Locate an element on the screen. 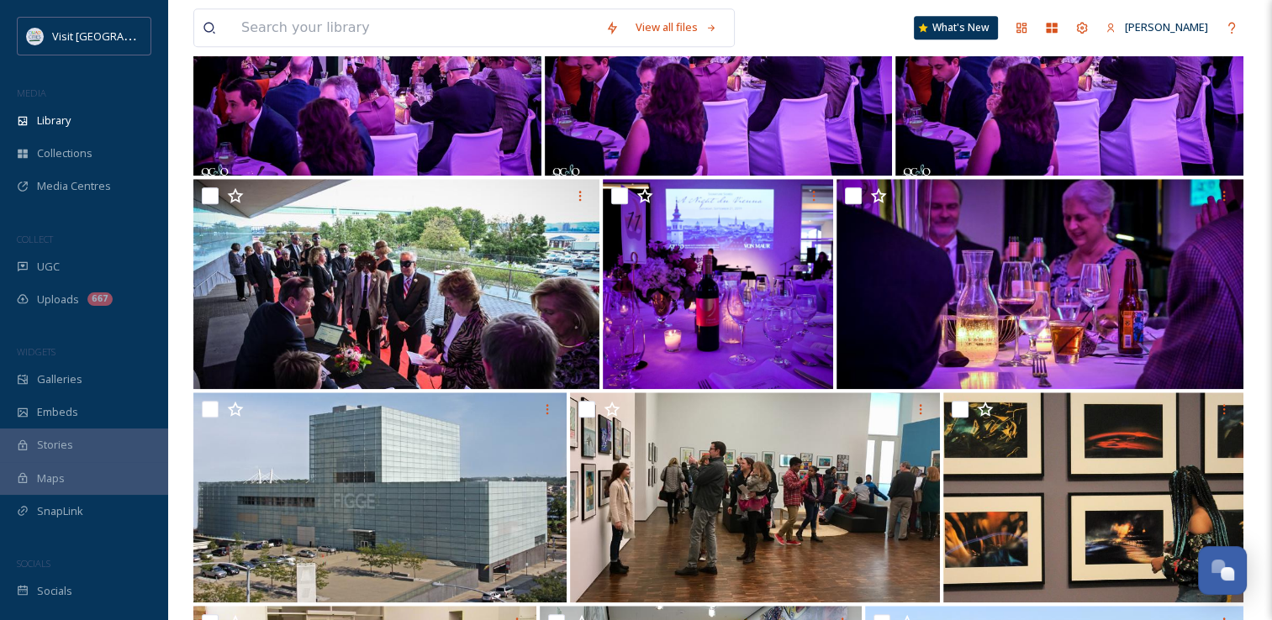 This screenshot has height=620, width=1272. span: UGC is located at coordinates (48, 267).